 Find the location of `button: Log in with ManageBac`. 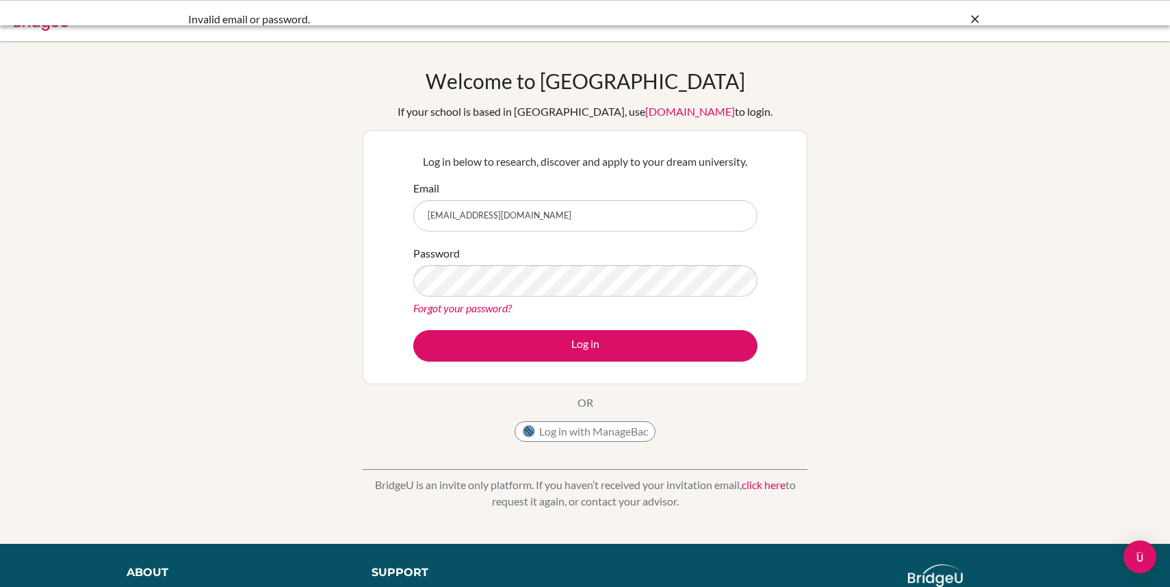

button: Log in with ManageBac is located at coordinates (585, 431).